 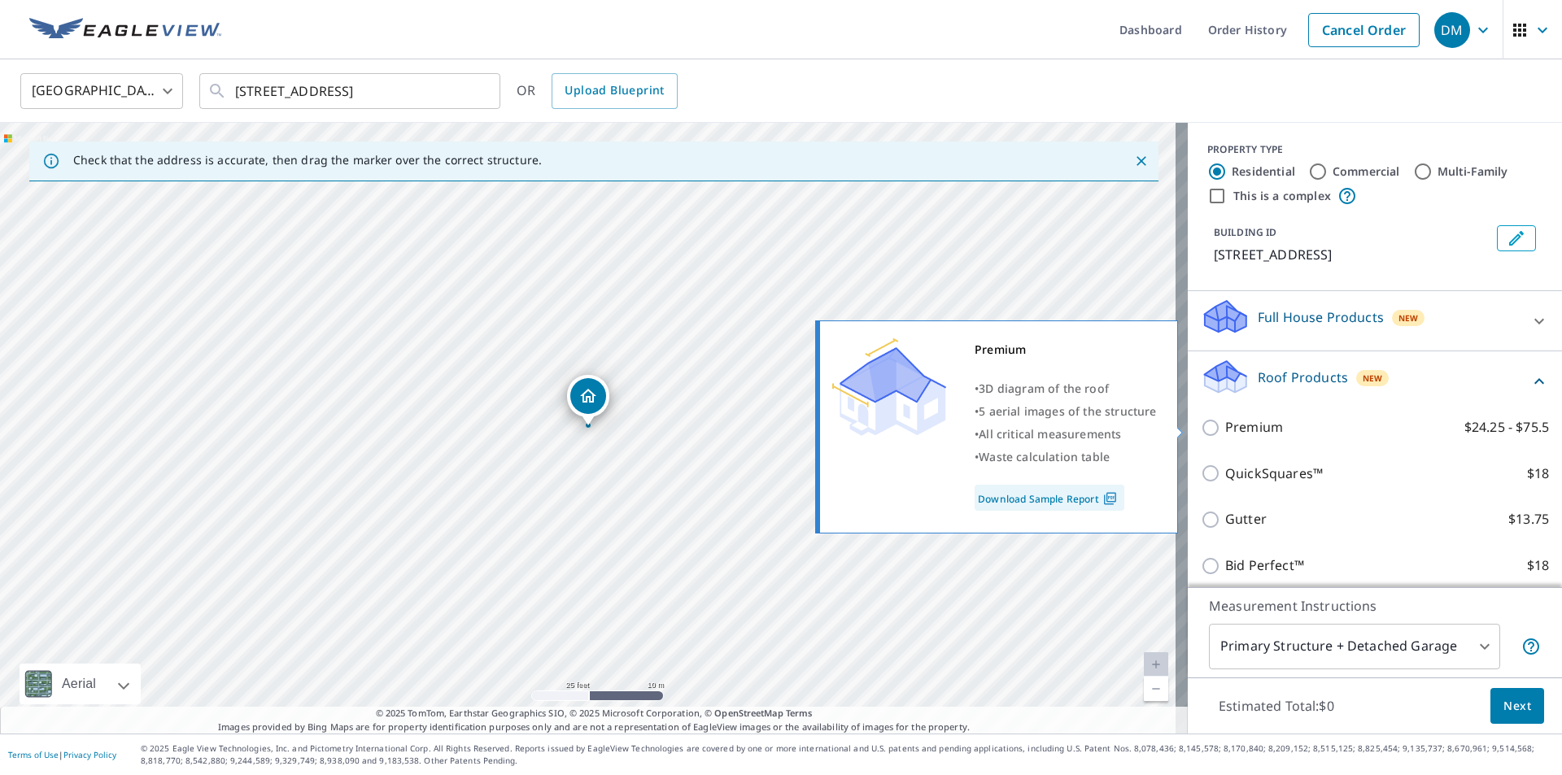 What do you see at coordinates (1375, 150) in the screenshot?
I see `div: PROPERTY TYPE` at bounding box center [1375, 150].